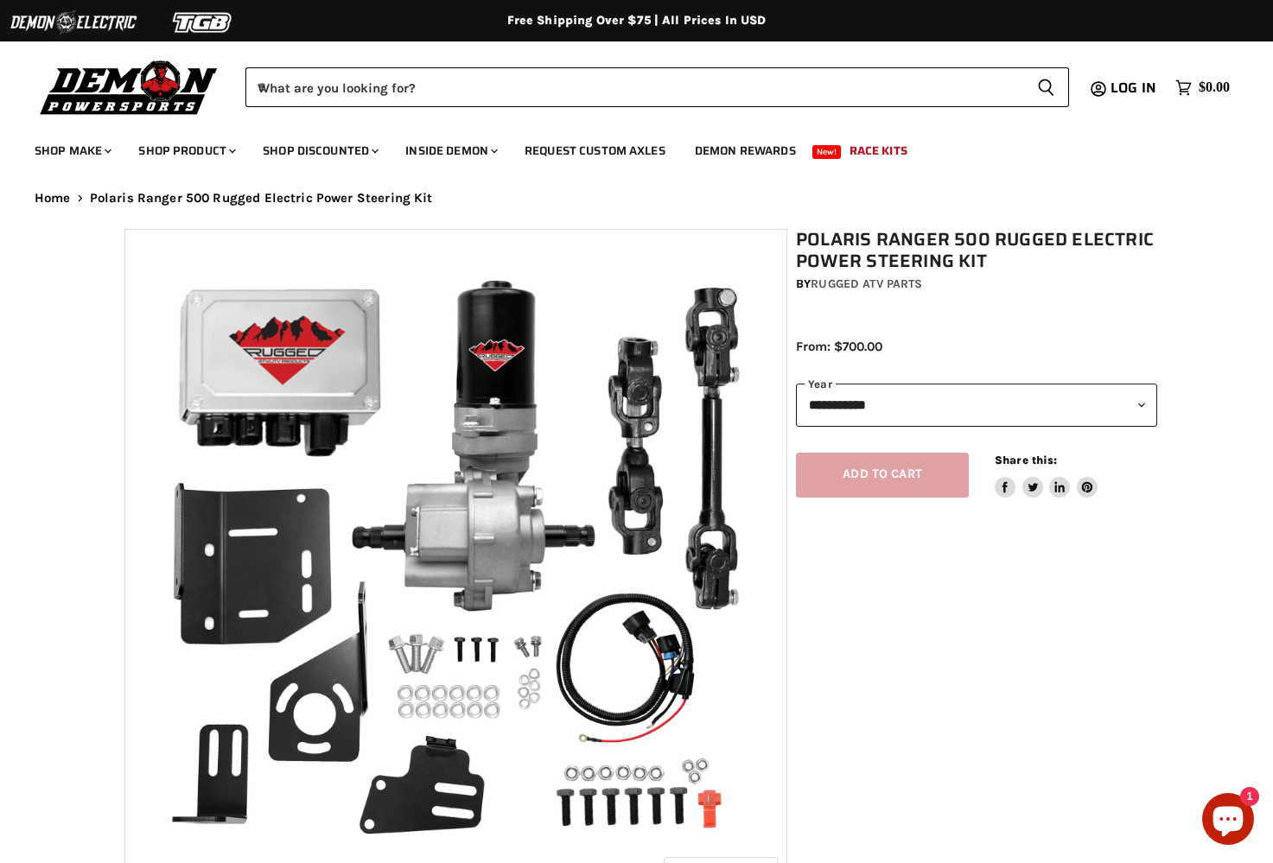 The width and height of the screenshot is (1273, 863). What do you see at coordinates (878, 150) in the screenshot?
I see `a: Race Kits` at bounding box center [878, 150].